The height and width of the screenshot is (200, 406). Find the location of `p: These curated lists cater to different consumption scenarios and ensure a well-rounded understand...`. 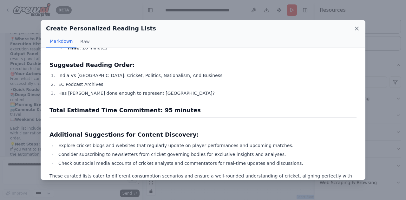

p: These curated lists cater to different consumption scenarios and ensure a well-rounded understand... is located at coordinates (203, 180).